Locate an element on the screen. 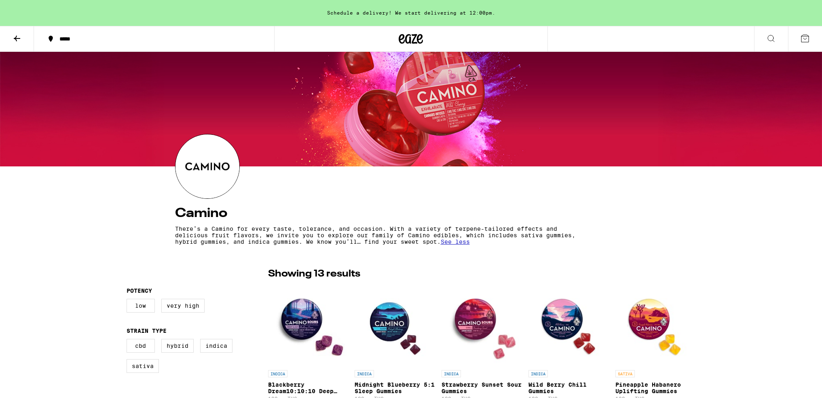  label: Indica is located at coordinates (216, 345).